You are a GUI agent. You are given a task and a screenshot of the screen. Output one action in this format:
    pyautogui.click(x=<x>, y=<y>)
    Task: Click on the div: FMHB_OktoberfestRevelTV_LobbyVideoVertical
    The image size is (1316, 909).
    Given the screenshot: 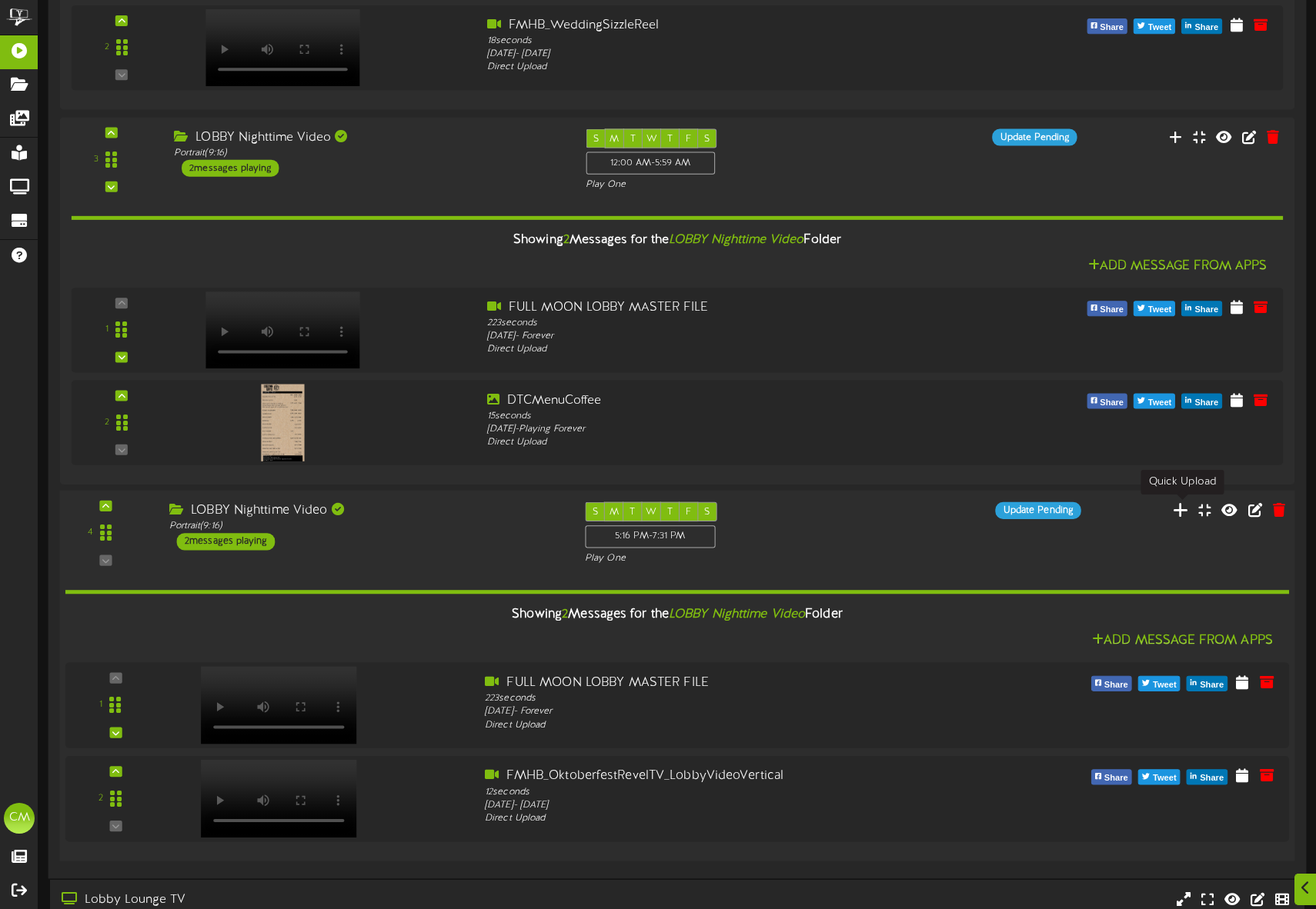 What is the action you would take?
    pyautogui.click(x=727, y=776)
    